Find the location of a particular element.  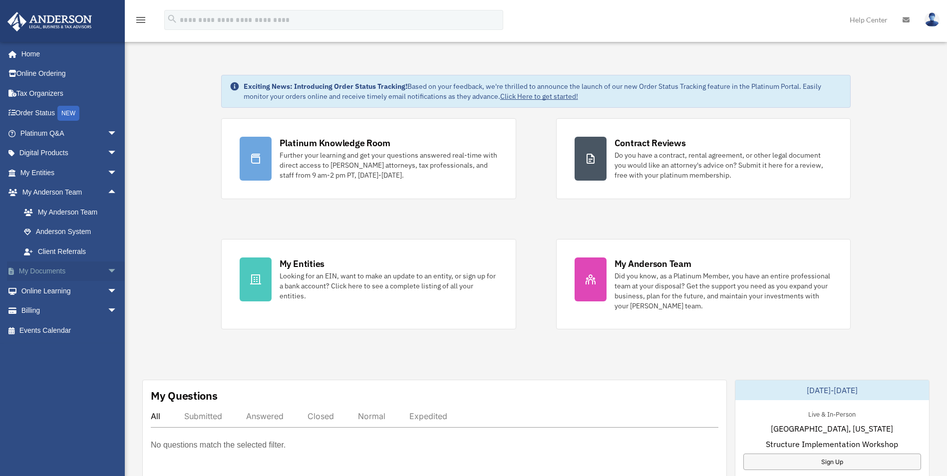

a: My Documentsarrow_drop_down is located at coordinates (69, 272).